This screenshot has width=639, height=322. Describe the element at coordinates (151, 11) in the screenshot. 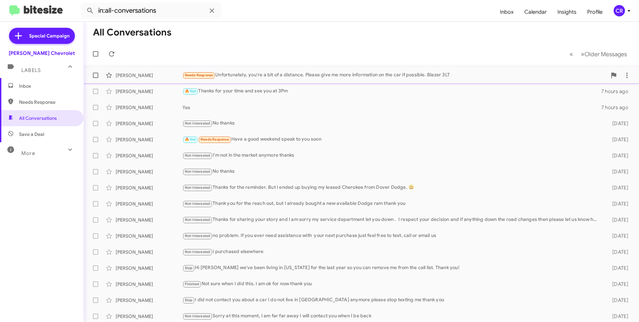

I see `input: Search` at that location.